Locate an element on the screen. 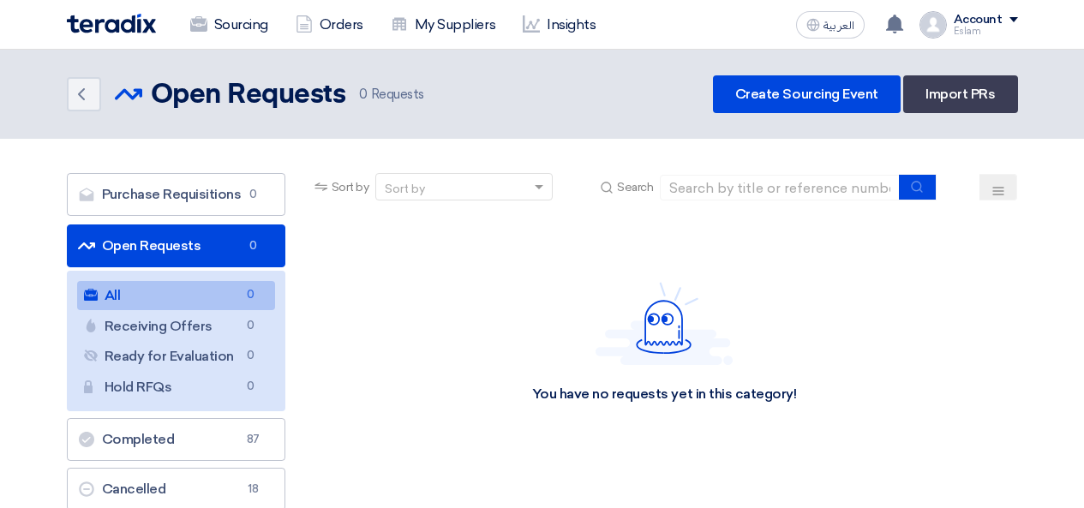  span: 87 is located at coordinates (254, 440).